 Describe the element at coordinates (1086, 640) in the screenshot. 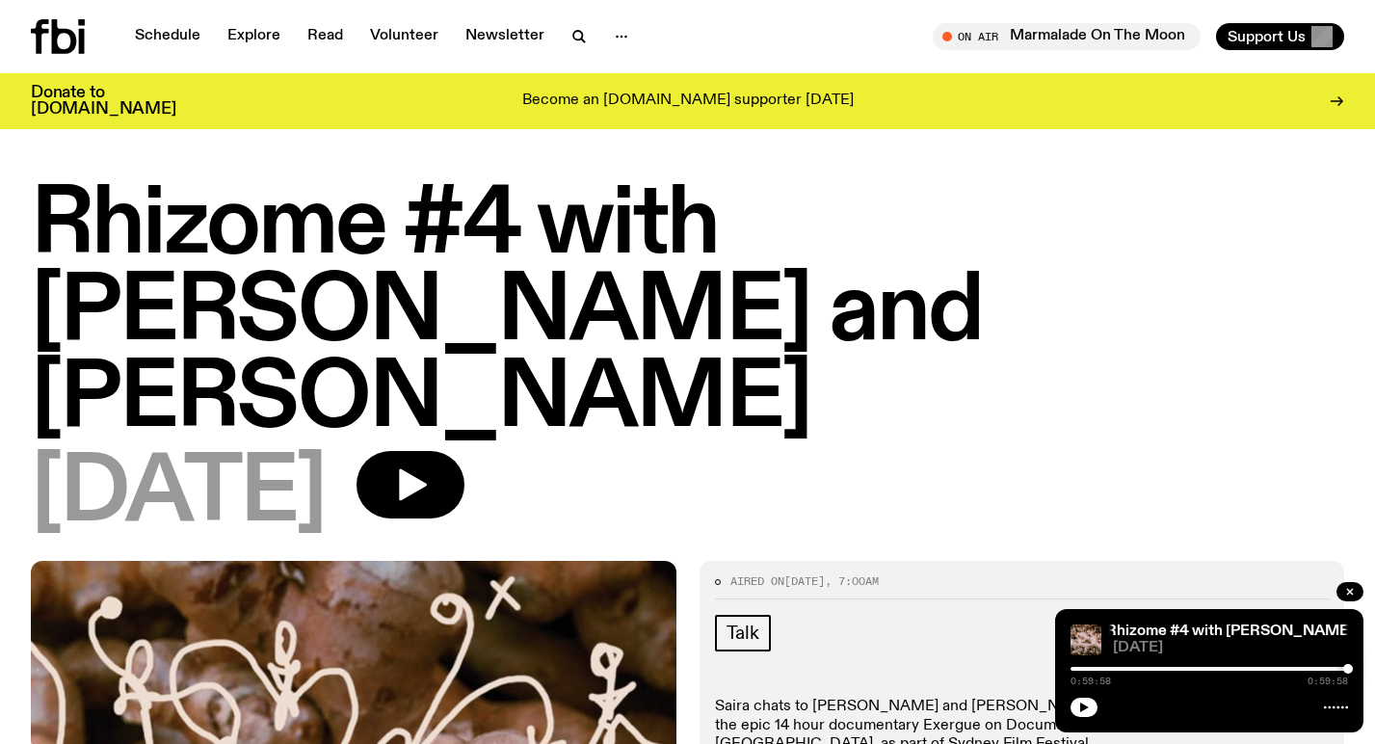

I see `img: A close up picture of a bunch of ginger roots. Yellow squiggles with arrows, hearts and dots are ...` at that location.